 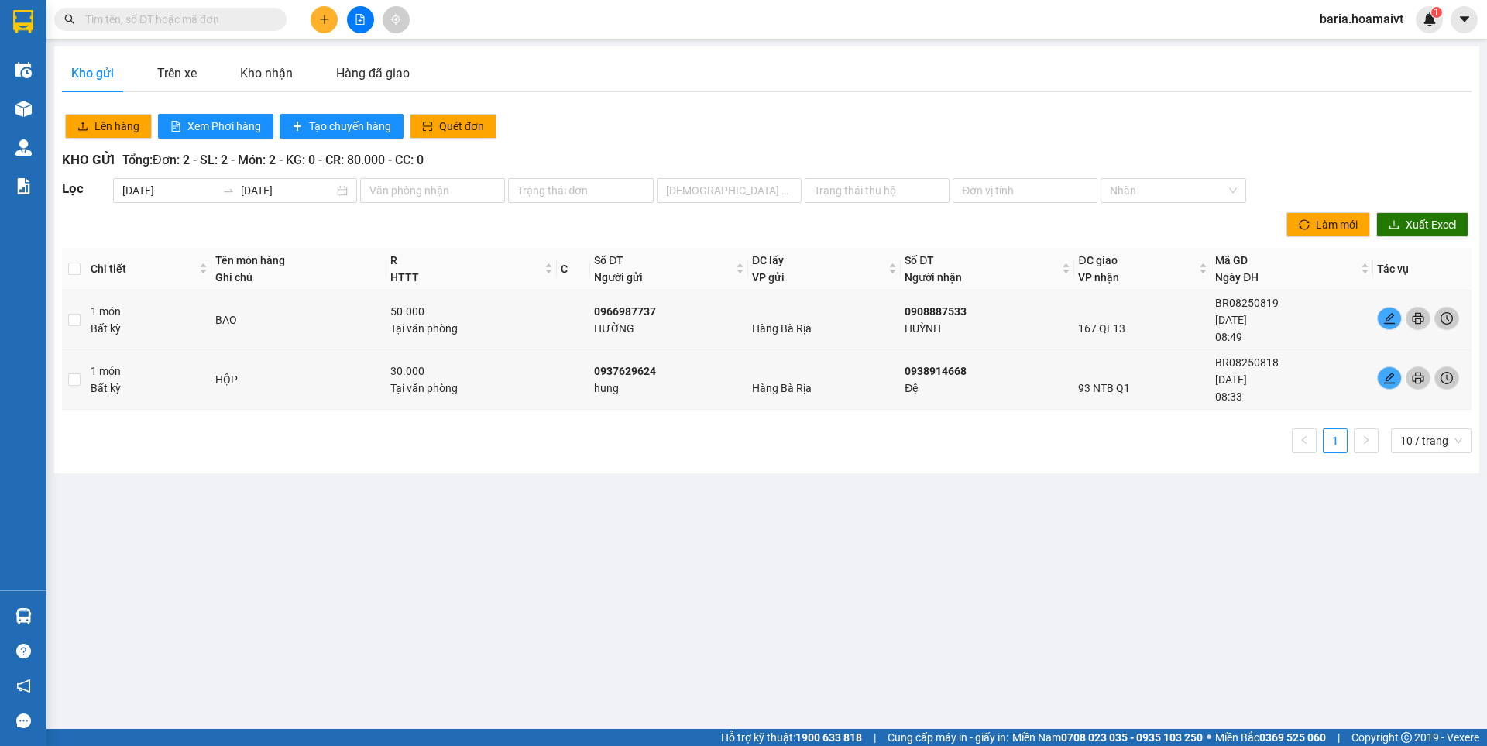 What do you see at coordinates (1362, 19) in the screenshot?
I see `span: baria.hoamaivt` at bounding box center [1362, 19].